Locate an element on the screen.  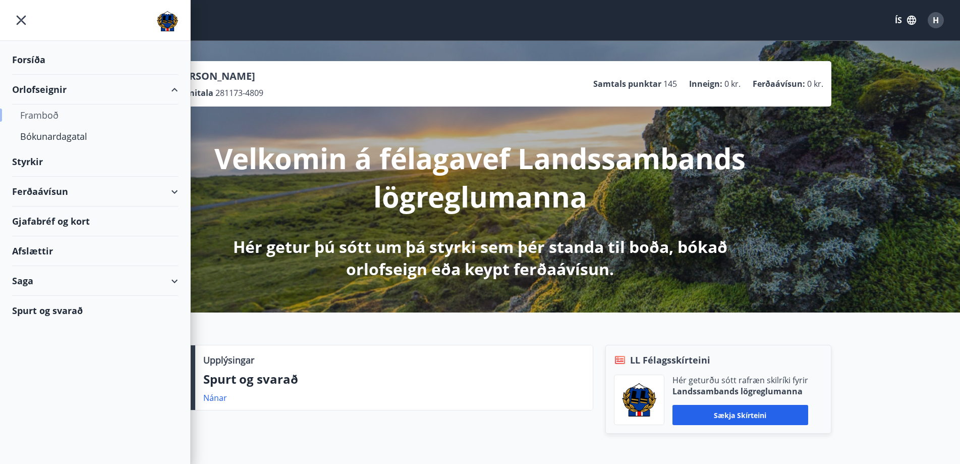
div: Afslættir is located at coordinates (95, 251).